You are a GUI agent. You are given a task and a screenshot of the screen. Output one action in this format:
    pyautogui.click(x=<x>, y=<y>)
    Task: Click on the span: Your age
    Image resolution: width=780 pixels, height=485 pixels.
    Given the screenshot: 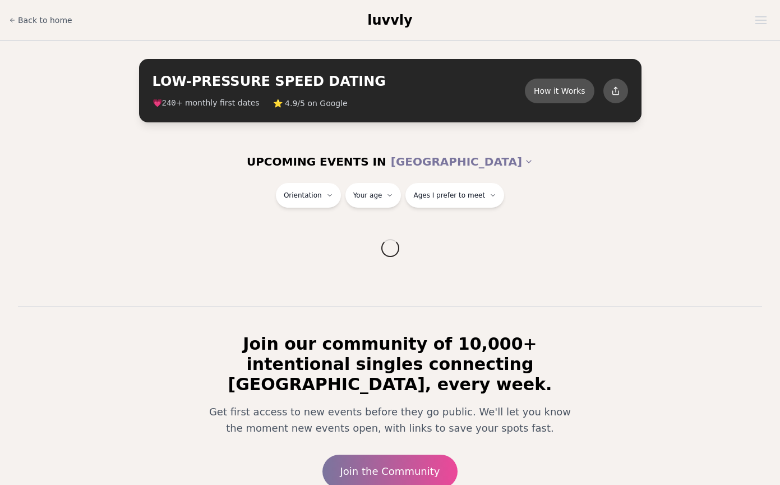 What is the action you would take?
    pyautogui.click(x=368, y=195)
    